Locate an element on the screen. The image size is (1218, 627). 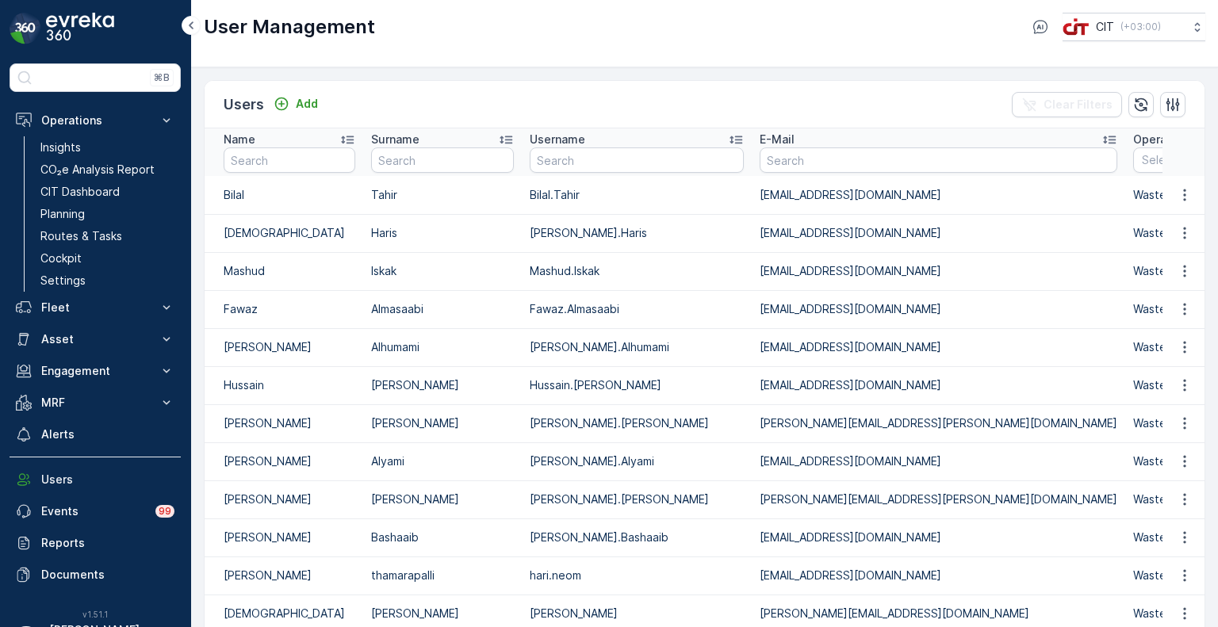
button: MRF is located at coordinates (95, 403).